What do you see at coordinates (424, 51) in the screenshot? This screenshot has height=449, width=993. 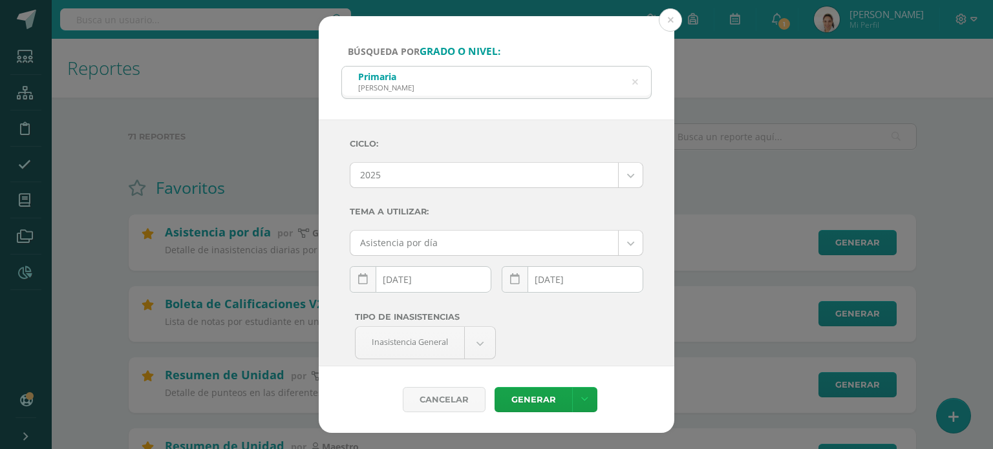 I see `span: Búsqueda por` at bounding box center [424, 51].